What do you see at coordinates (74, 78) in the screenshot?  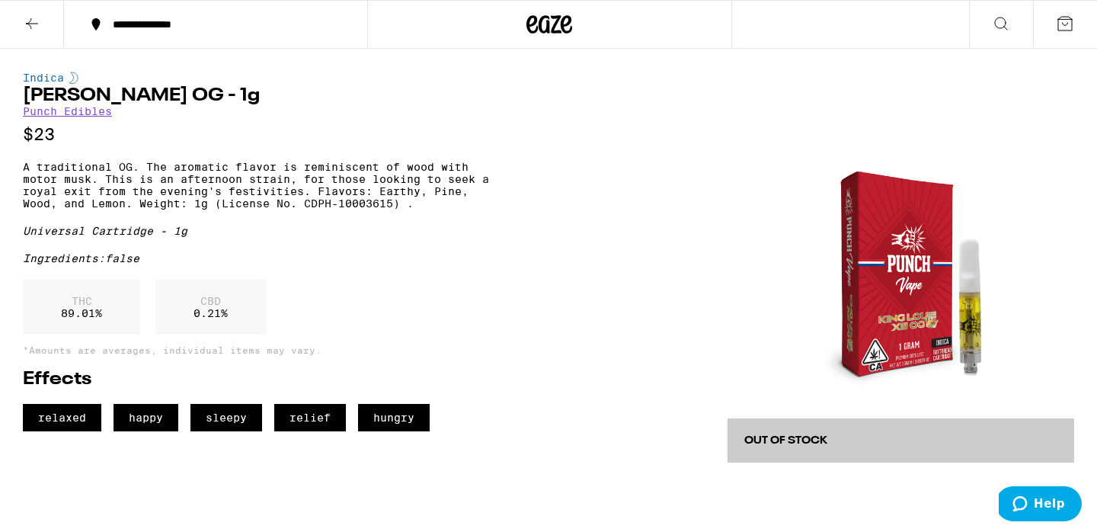 I see `img: indicaColor.svg` at bounding box center [74, 78].